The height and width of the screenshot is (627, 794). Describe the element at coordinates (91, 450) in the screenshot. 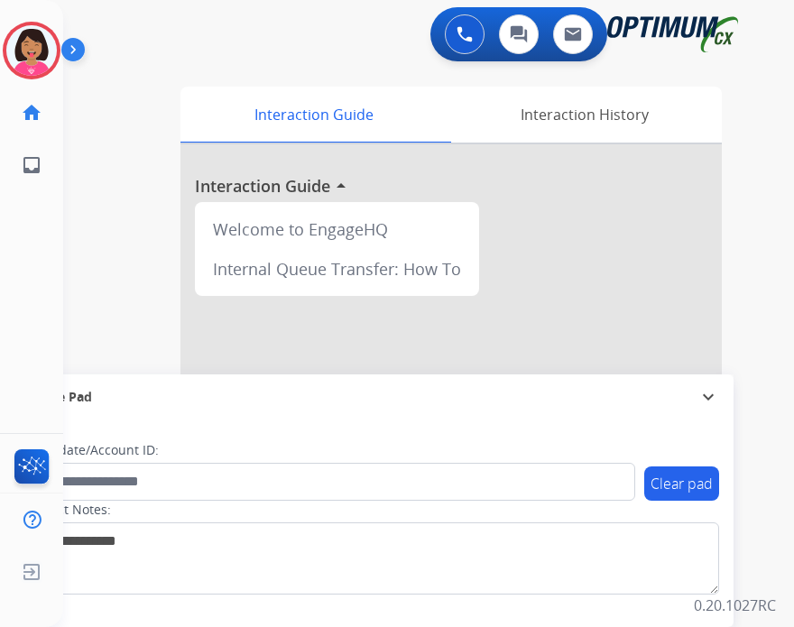

I see `label: Candidate/Account ID:` at that location.